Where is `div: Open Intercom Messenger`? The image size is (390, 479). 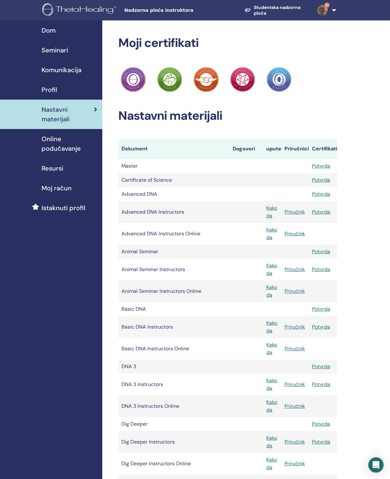
div: Open Intercom Messenger is located at coordinates (376, 465).